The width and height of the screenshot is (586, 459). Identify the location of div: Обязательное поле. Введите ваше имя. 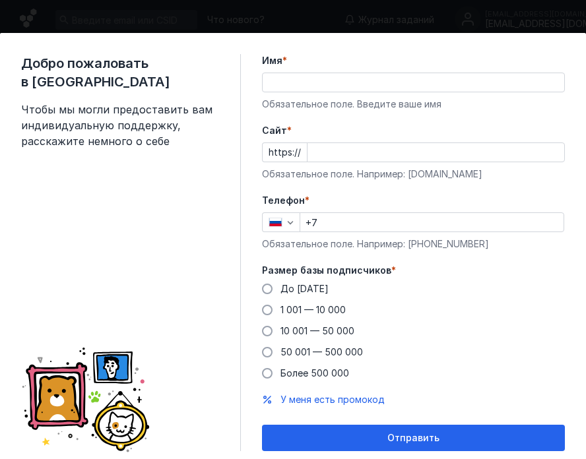
(413, 104).